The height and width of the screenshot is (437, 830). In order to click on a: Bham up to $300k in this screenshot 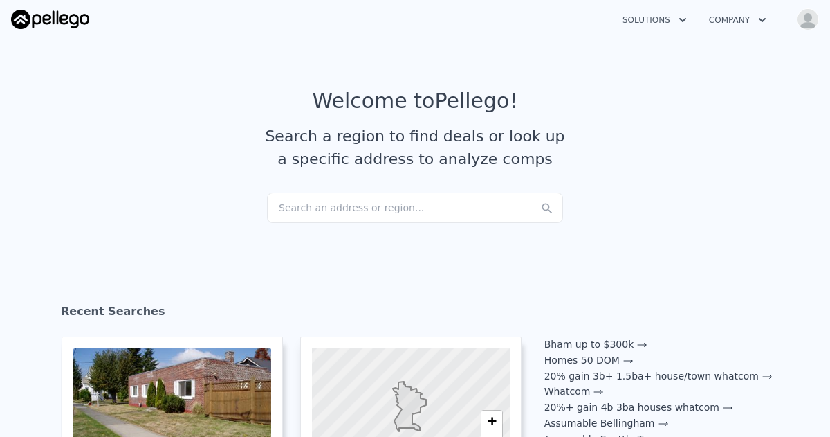, I will do `click(596, 344)`.